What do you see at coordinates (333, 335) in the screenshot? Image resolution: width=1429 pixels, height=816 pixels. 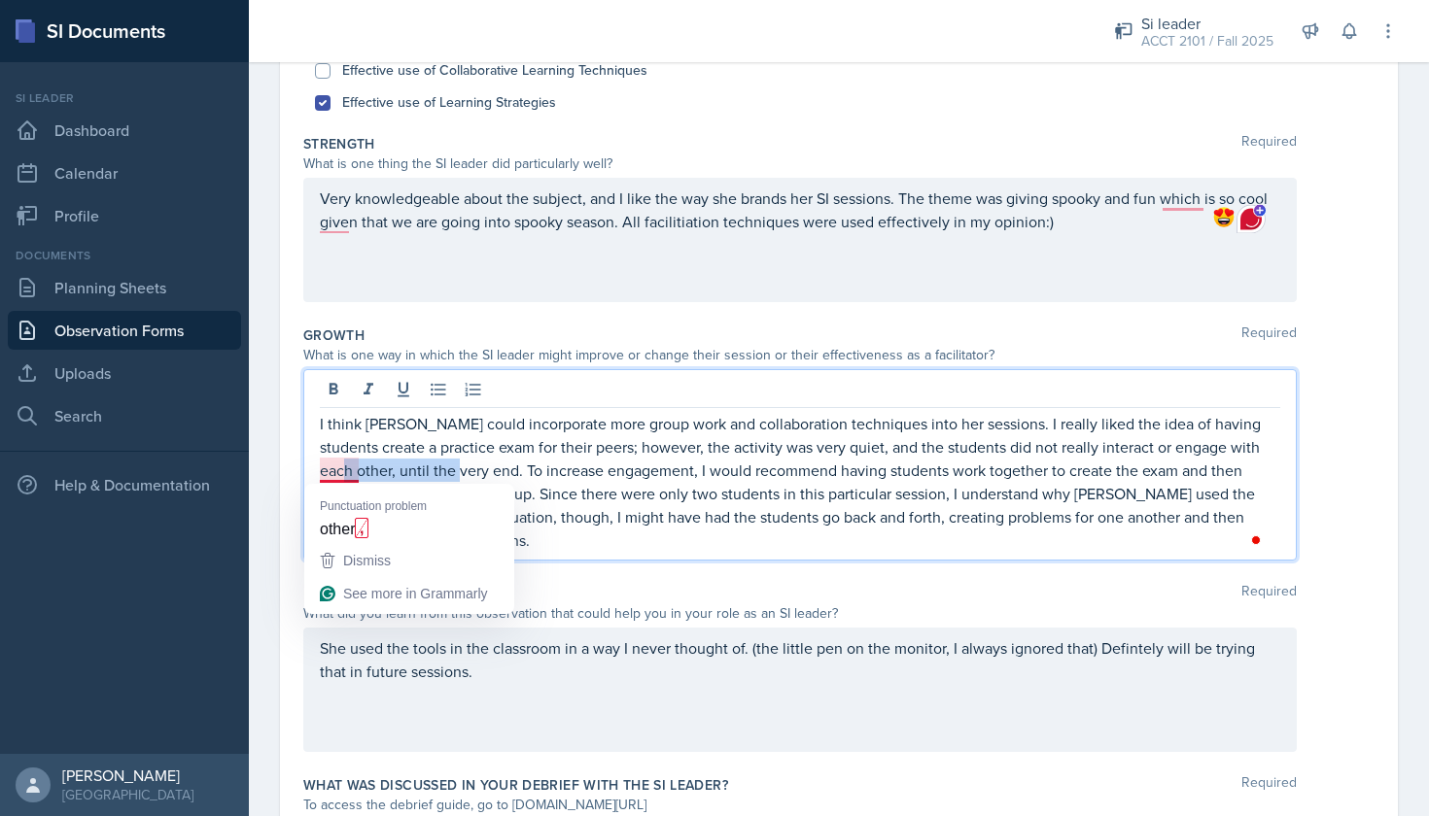 I see `label: Growth` at bounding box center [333, 335].